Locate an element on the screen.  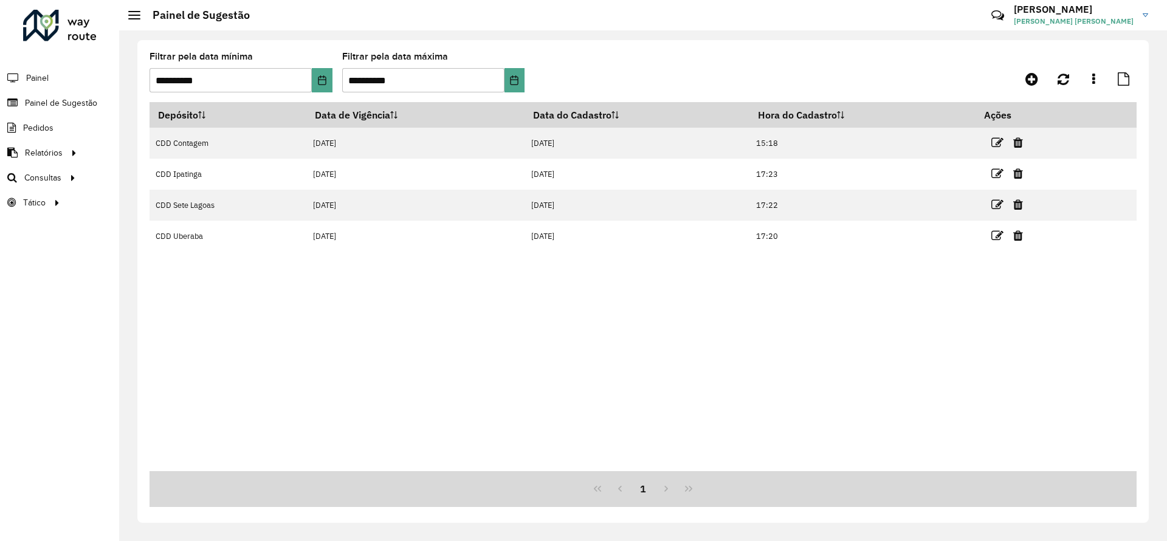
button: 1 is located at coordinates (643, 489).